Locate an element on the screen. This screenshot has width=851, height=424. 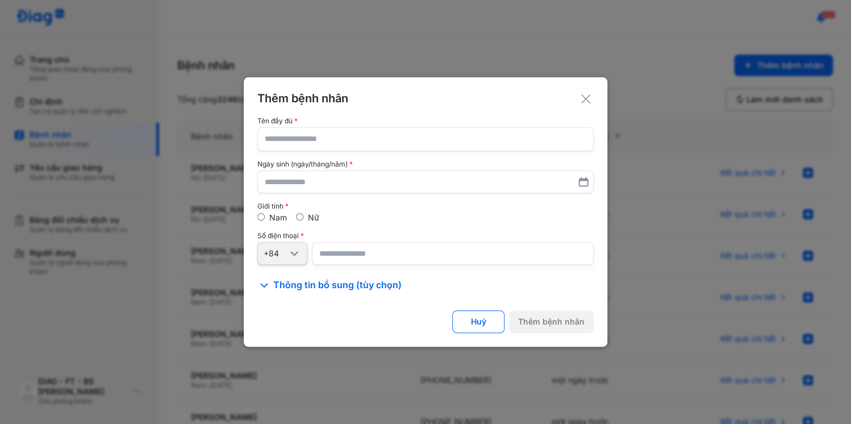
div: Tên đầy đủ is located at coordinates (425, 121).